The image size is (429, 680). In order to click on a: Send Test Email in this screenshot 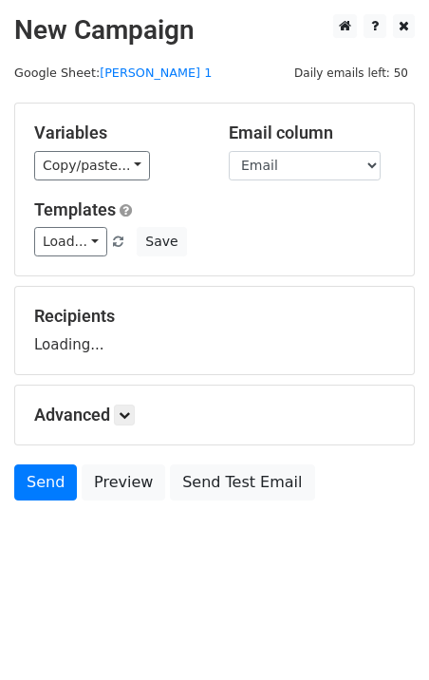, I will do `click(242, 483)`.